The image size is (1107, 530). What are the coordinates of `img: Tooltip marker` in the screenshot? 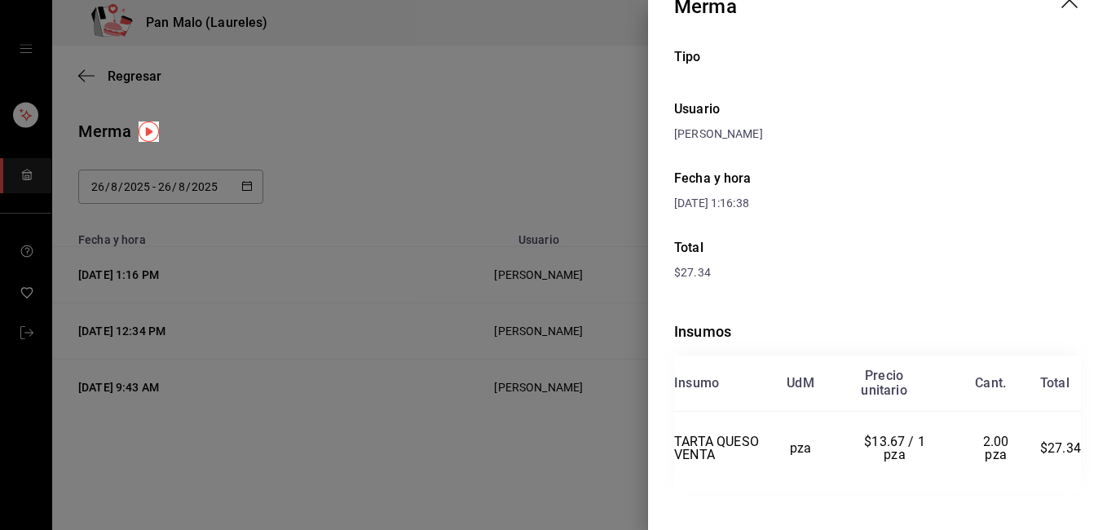 It's located at (148, 131).